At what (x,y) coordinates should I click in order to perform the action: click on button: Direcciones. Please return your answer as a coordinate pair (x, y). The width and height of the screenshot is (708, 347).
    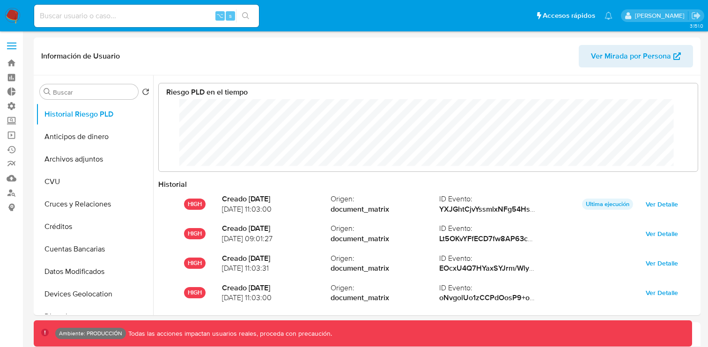
    Looking at the image, I should click on (95, 316).